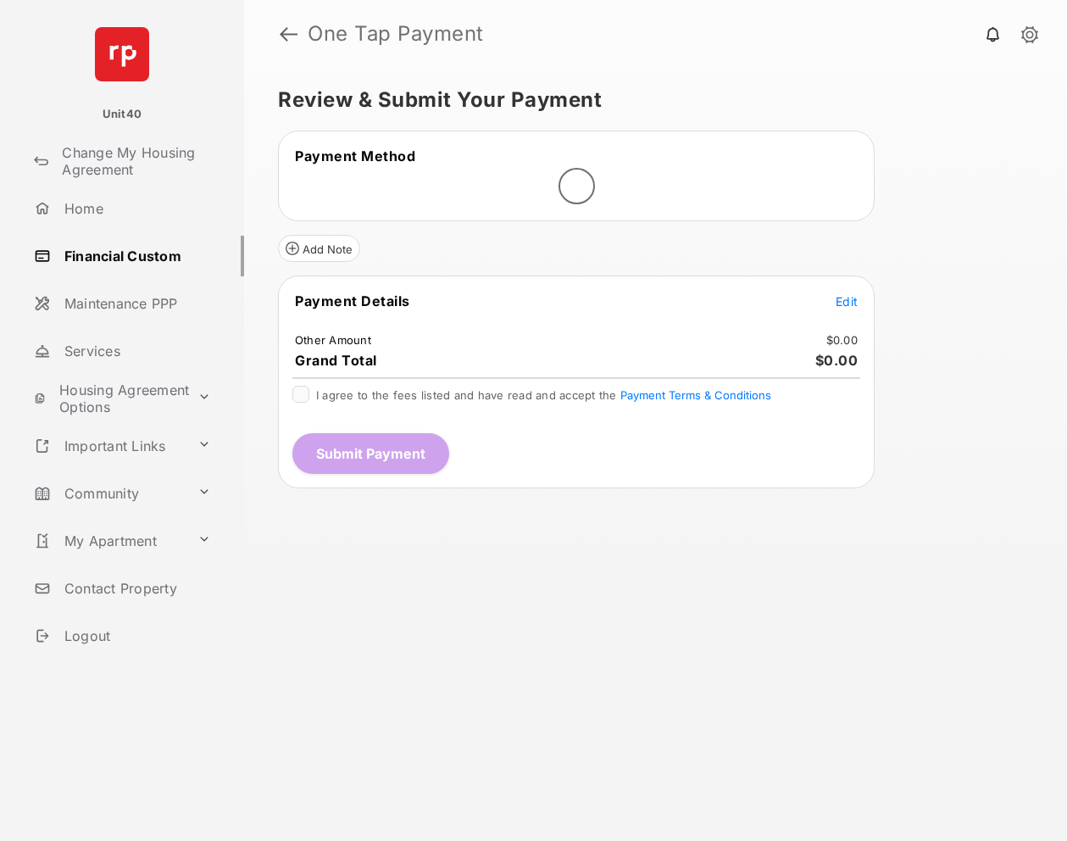 Image resolution: width=1067 pixels, height=841 pixels. What do you see at coordinates (136, 256) in the screenshot?
I see `a: Financial Custom` at bounding box center [136, 256].